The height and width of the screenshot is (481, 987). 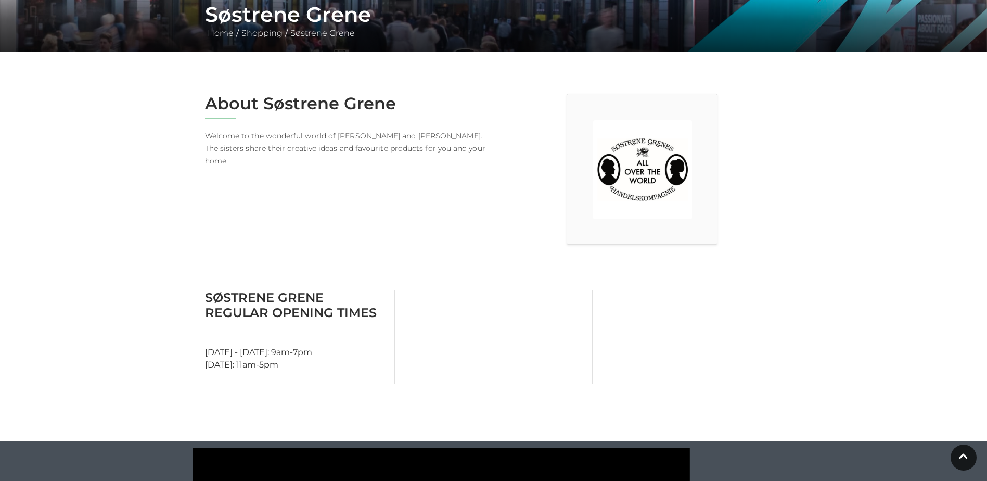 I want to click on a: Søstrene Grene, so click(x=323, y=33).